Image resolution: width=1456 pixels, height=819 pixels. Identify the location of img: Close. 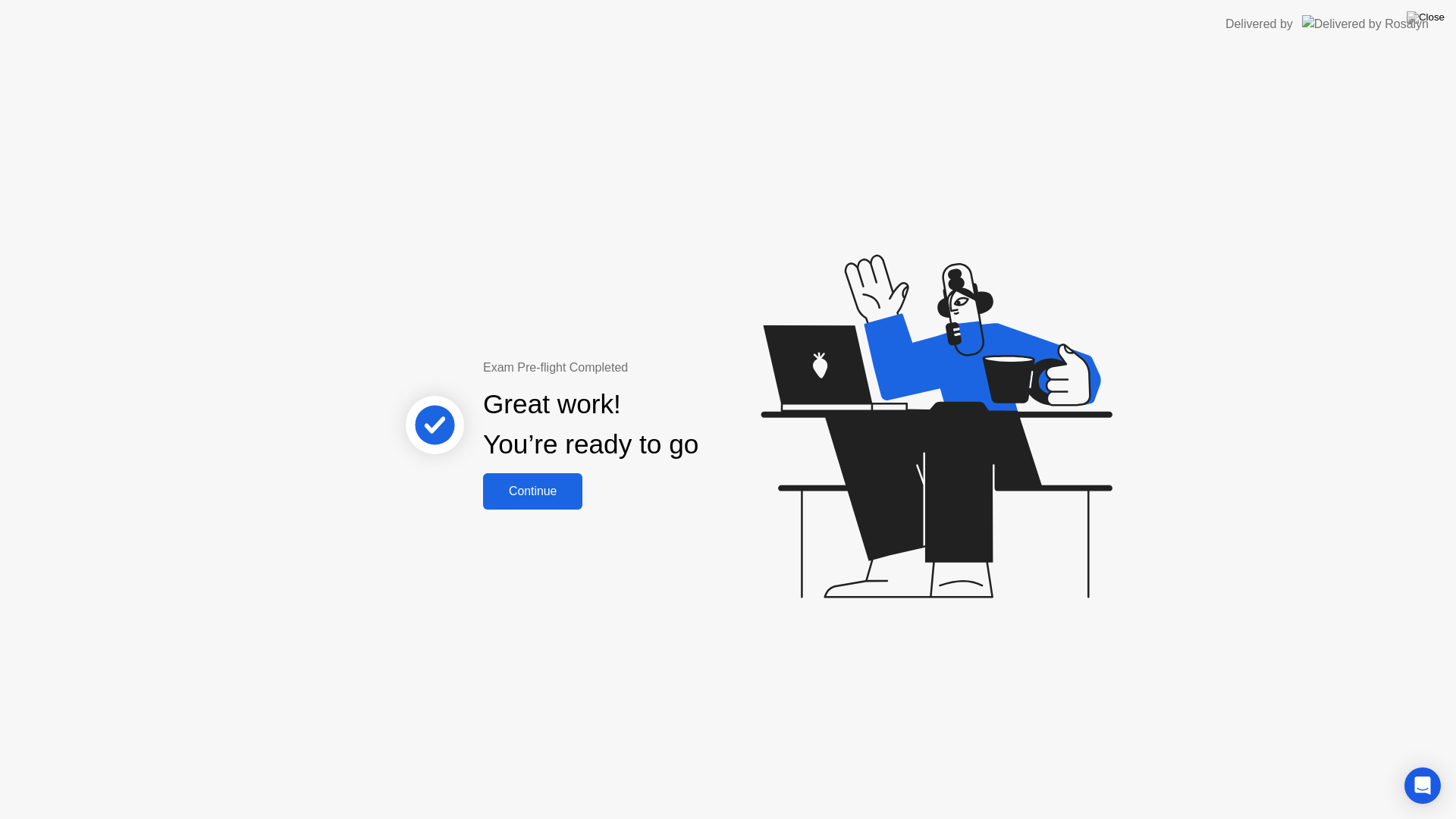
(1425, 17).